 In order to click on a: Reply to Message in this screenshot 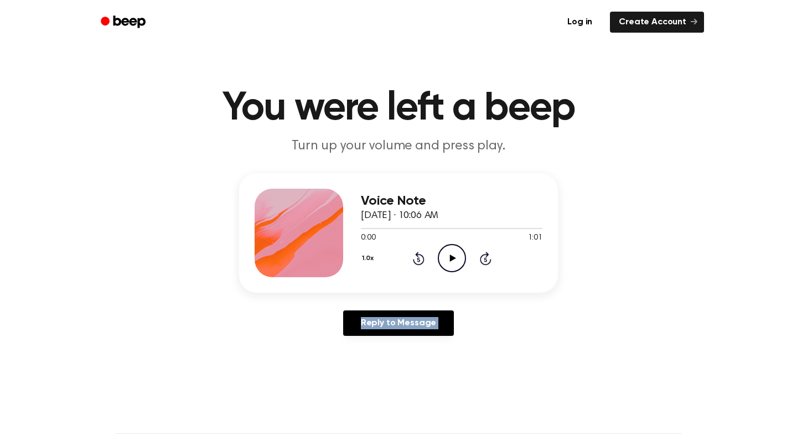, I will do `click(398, 323)`.